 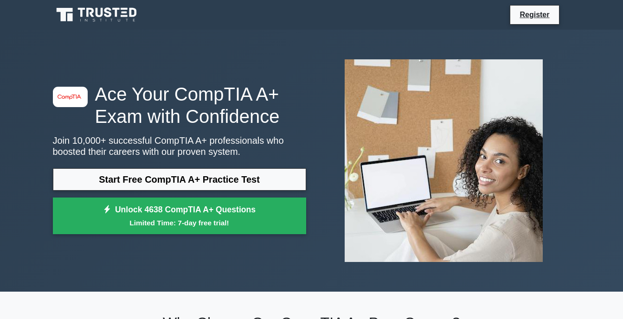 What do you see at coordinates (179, 223) in the screenshot?
I see `small: Limited Time: 7-day free trial!` at bounding box center [179, 223].